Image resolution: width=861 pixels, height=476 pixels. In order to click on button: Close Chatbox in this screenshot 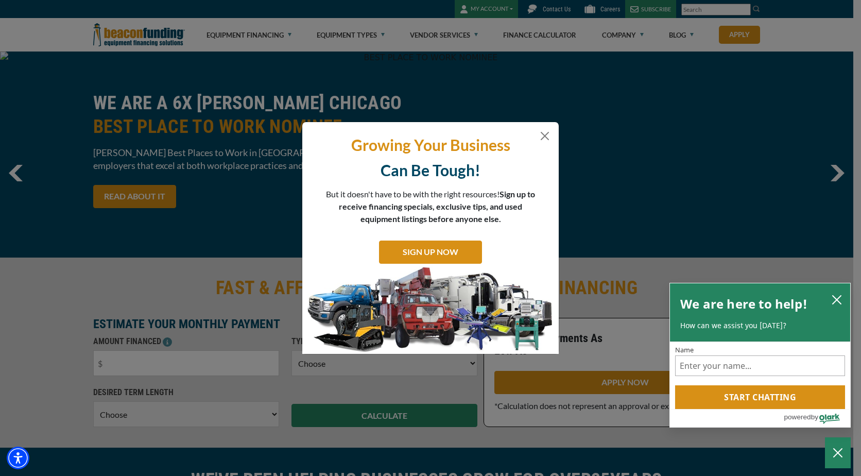, I will do `click(838, 453)`.